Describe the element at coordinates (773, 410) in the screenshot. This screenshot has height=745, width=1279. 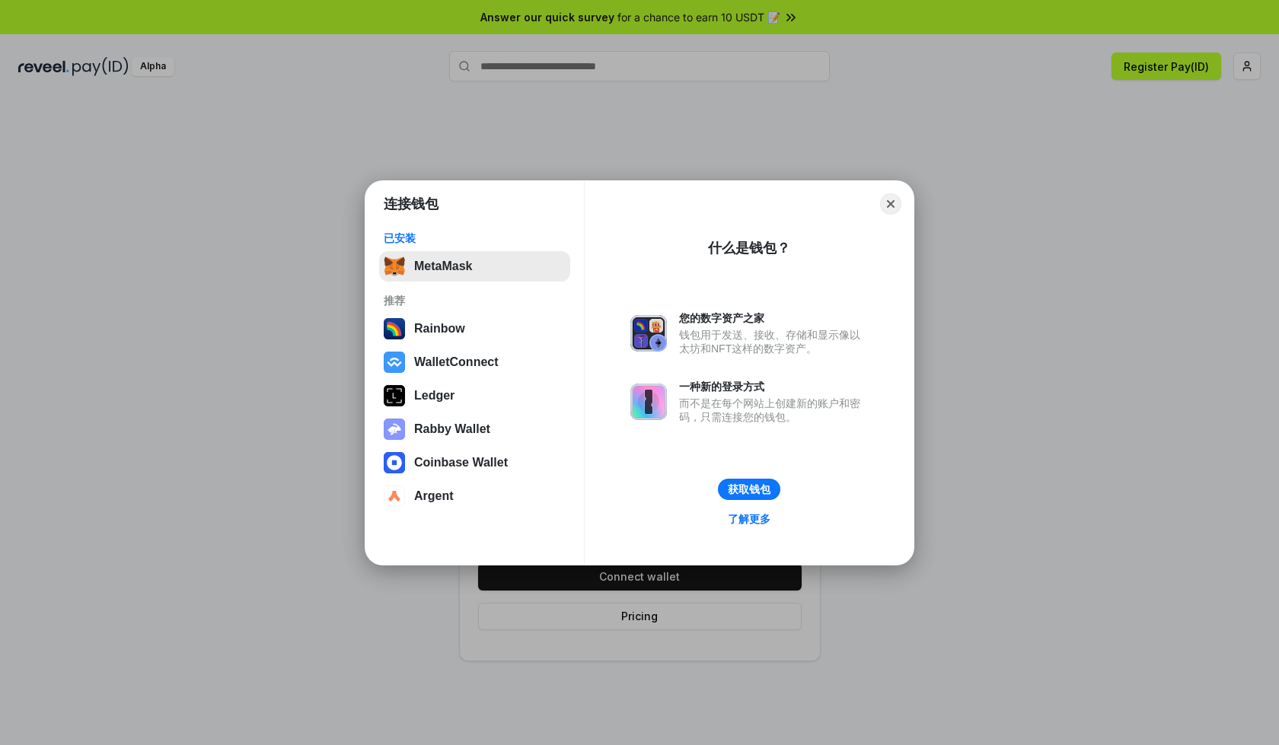
I see `div: 而不是在每个网站上创建新的账户和密码，只需连接您的钱包。` at that location.